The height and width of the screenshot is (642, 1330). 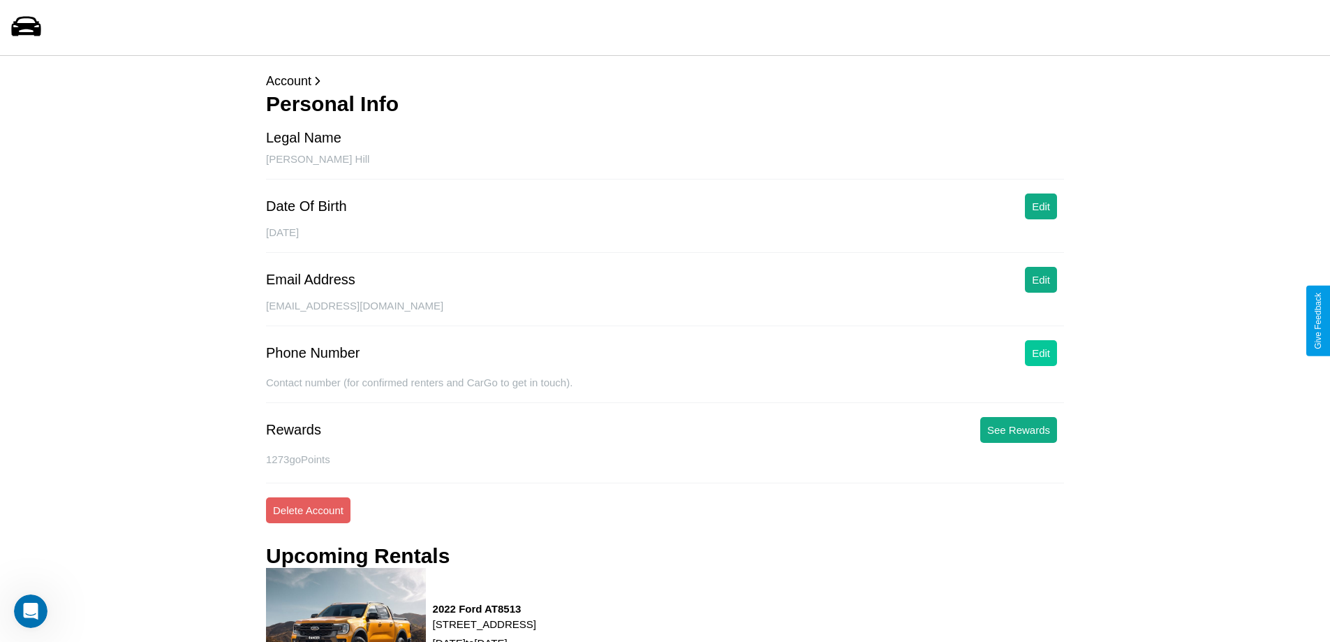 I want to click on h3: Personal Info, so click(x=665, y=104).